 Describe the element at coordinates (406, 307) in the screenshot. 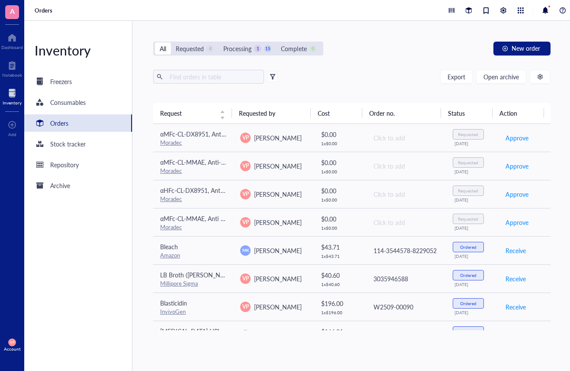

I see `div: W2509-00090` at that location.